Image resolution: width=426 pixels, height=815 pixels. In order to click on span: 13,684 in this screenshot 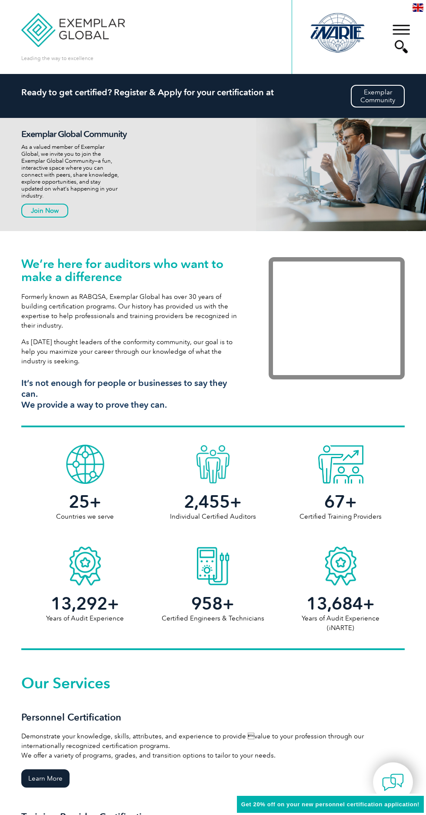, I will do `click(335, 604)`.